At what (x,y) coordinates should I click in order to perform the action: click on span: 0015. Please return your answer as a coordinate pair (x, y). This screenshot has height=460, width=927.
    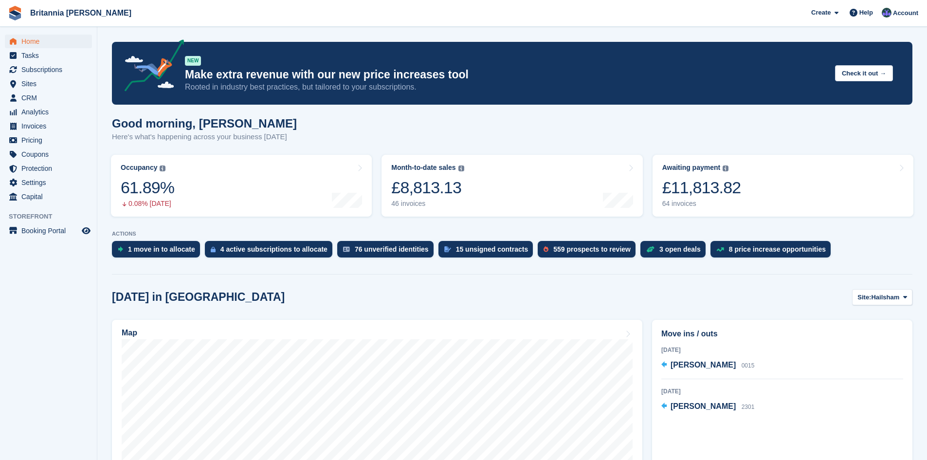
    Looking at the image, I should click on (748, 365).